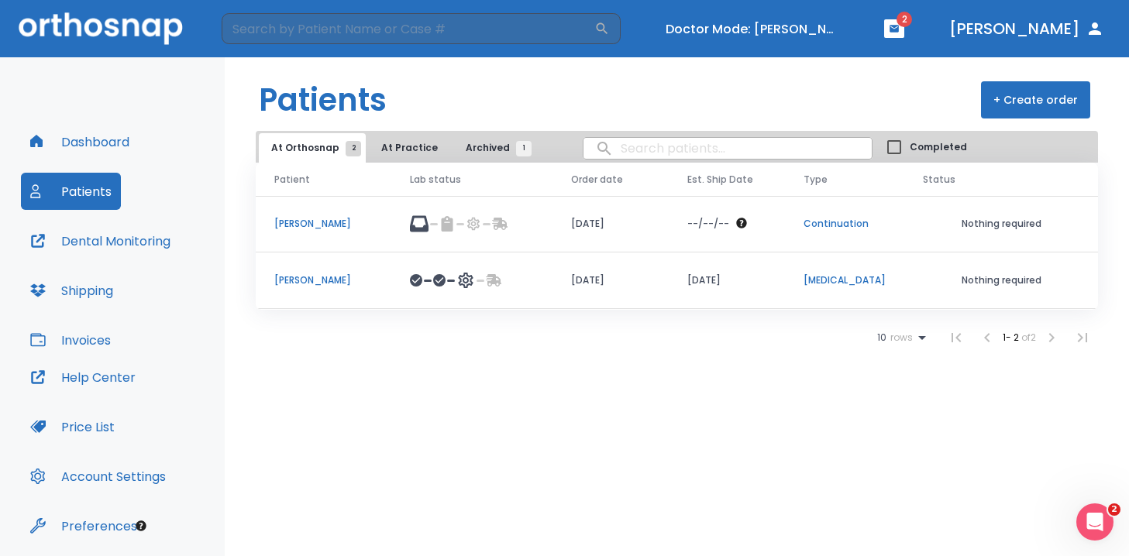 The image size is (1129, 556). I want to click on a: Shipping, so click(71, 291).